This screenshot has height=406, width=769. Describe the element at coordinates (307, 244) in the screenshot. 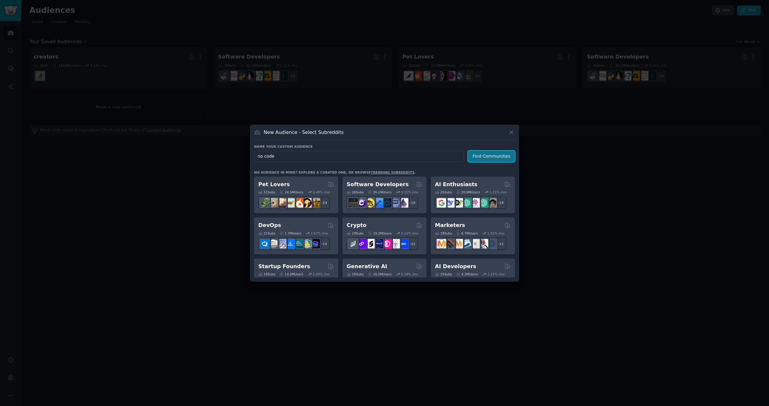

I see `img: aws_cdk` at that location.